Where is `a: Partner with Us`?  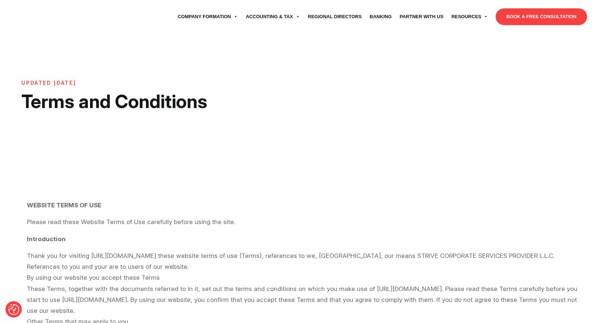
a: Partner with Us is located at coordinates (422, 17).